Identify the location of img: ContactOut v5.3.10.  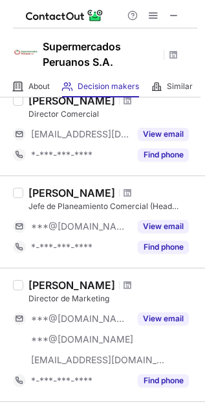
(65, 16).